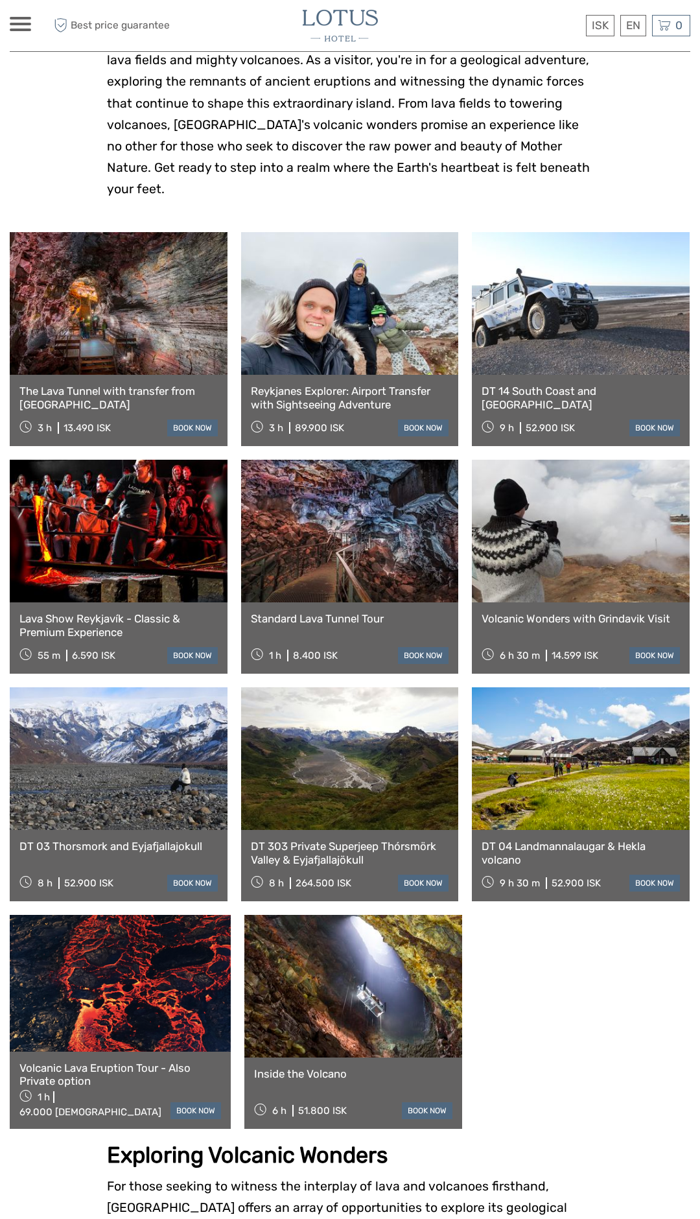 The image size is (700, 1219). What do you see at coordinates (507, 428) in the screenshot?
I see `span: 9 h` at bounding box center [507, 428].